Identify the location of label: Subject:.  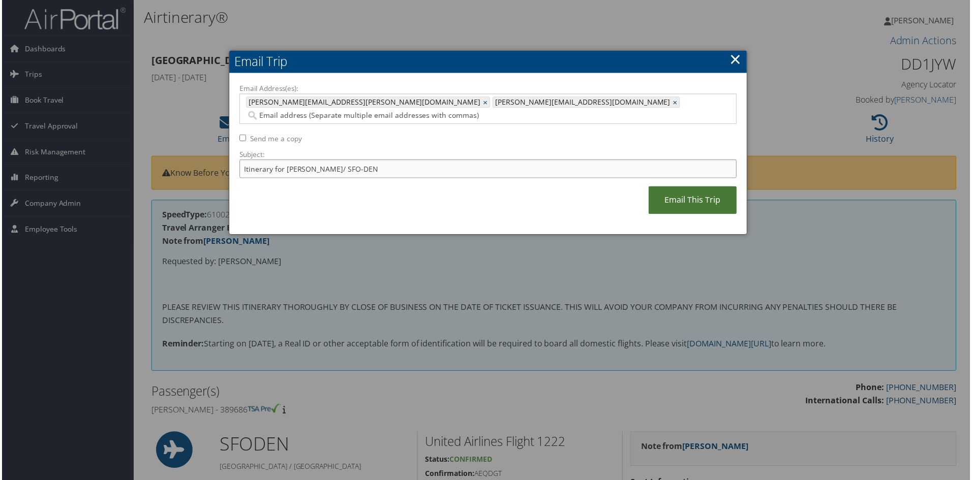
(488, 155).